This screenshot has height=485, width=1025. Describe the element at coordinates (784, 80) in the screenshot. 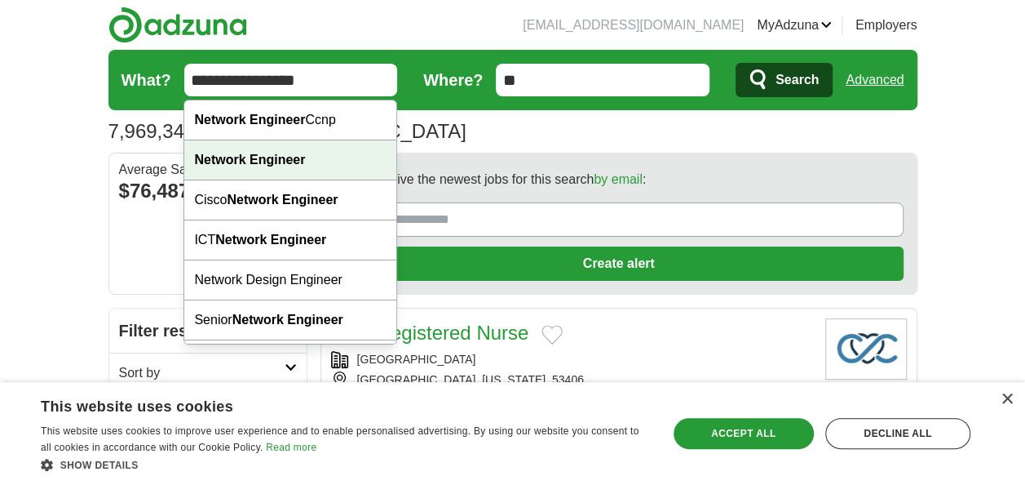

I see `button: Search` at that location.